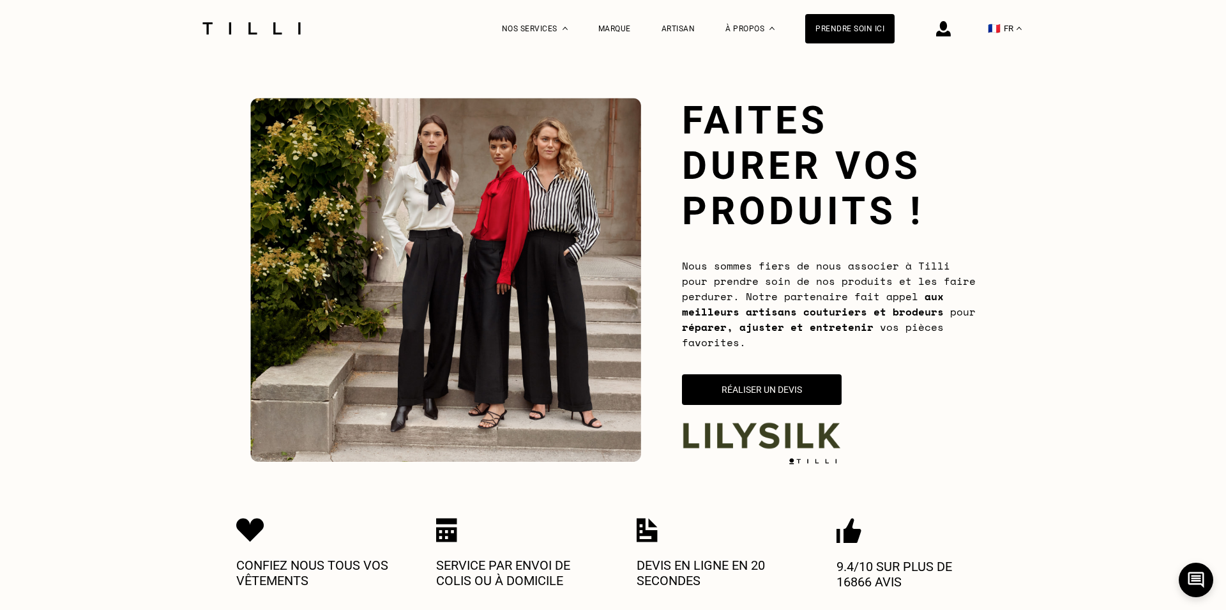  What do you see at coordinates (252, 28) in the screenshot?
I see `img: Logo du service de couturière Tilli` at bounding box center [252, 28].